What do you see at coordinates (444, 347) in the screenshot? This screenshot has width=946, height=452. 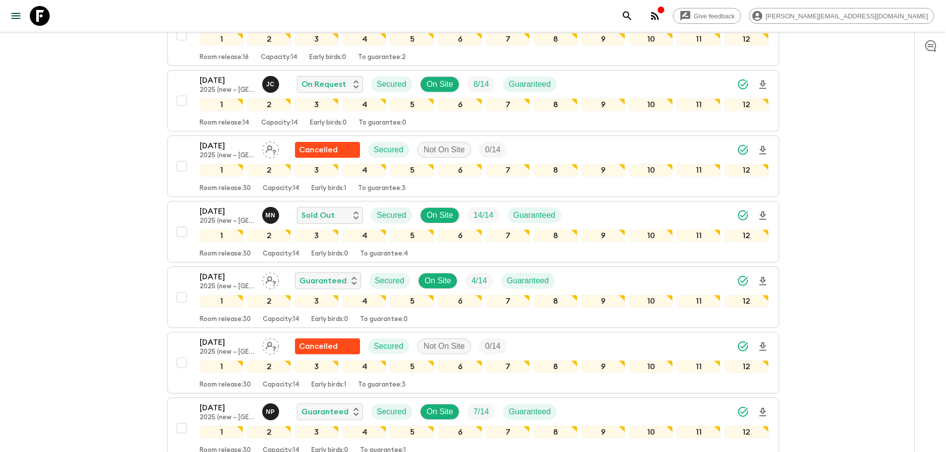 I see `div: Not On Site` at bounding box center [444, 347].